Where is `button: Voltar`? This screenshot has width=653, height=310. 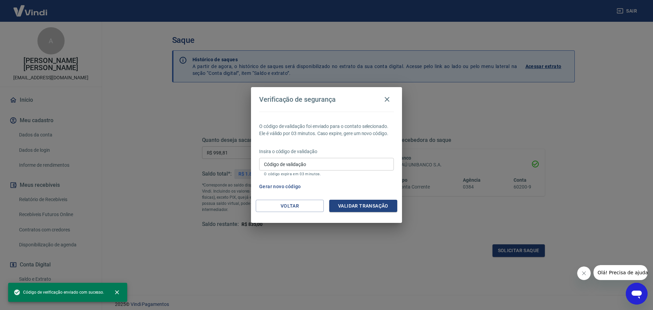
button: Voltar is located at coordinates (290, 206).